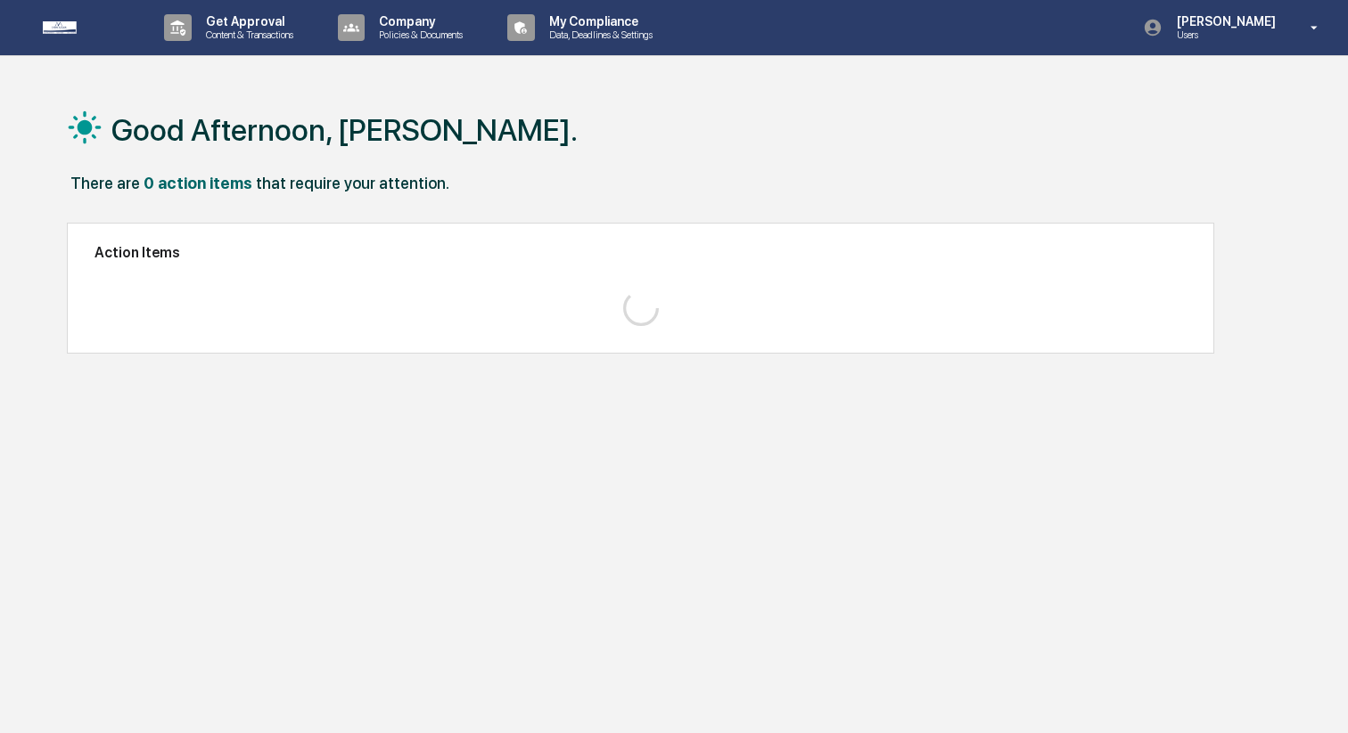  What do you see at coordinates (198, 183) in the screenshot?
I see `div: 0 action items` at bounding box center [198, 183].